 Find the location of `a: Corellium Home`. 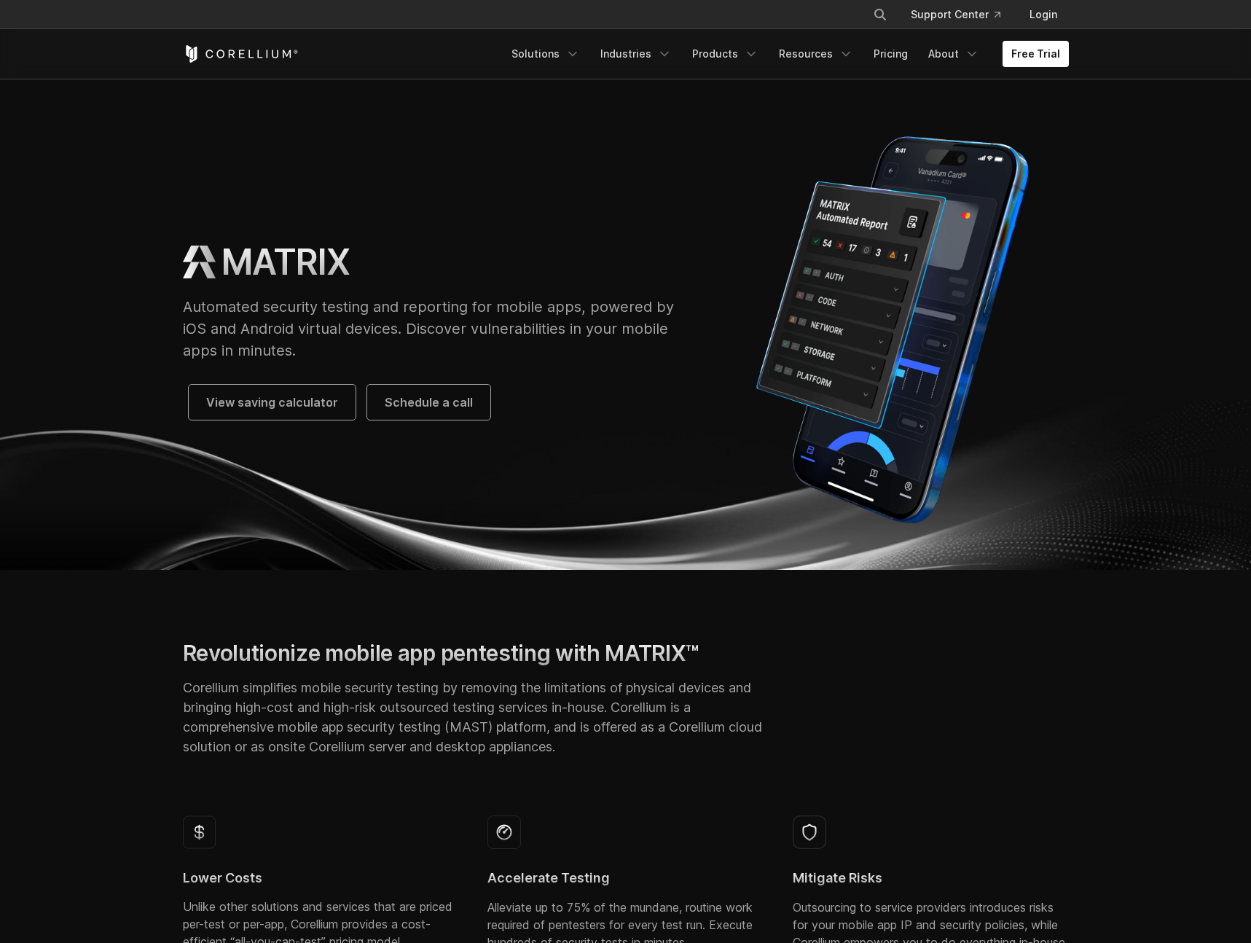

a: Corellium Home is located at coordinates (240, 54).